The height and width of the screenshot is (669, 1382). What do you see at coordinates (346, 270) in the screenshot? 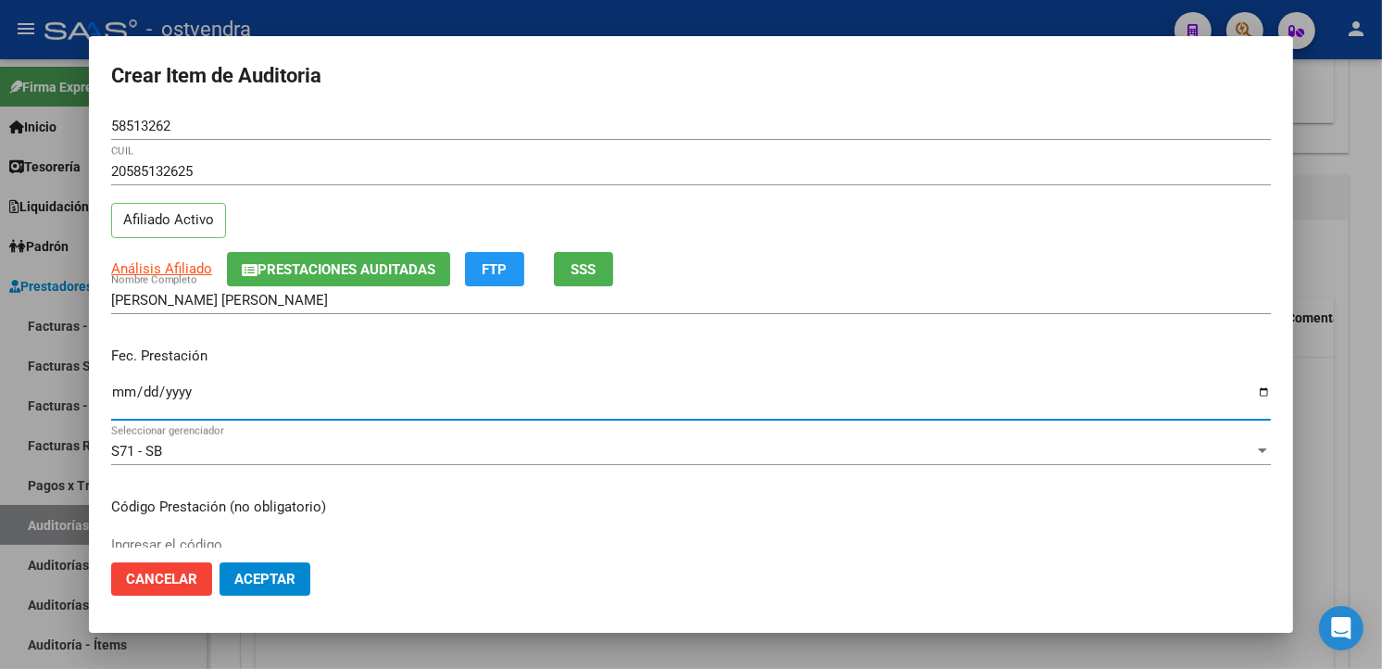
I see `span: Prestaciones Auditadas` at bounding box center [346, 270].